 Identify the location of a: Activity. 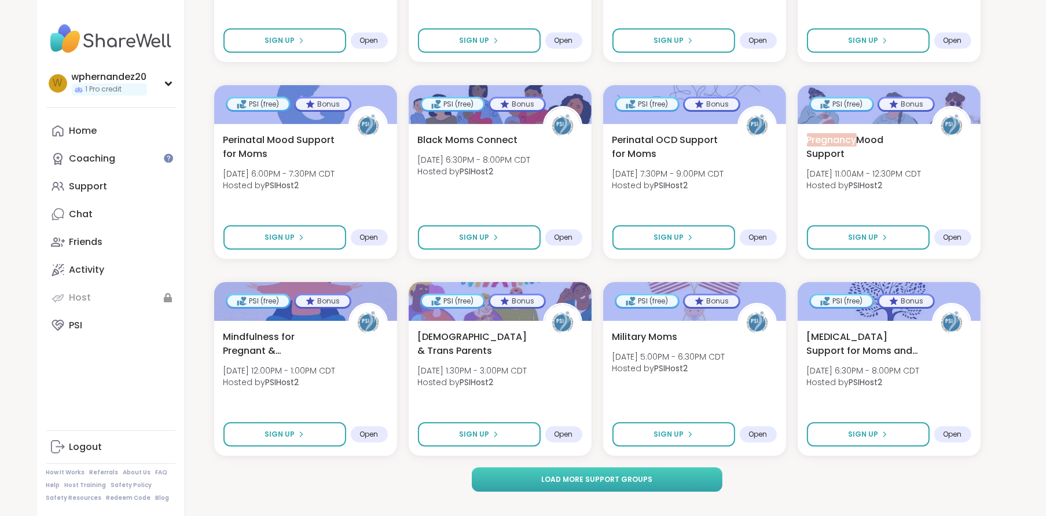
(111, 270).